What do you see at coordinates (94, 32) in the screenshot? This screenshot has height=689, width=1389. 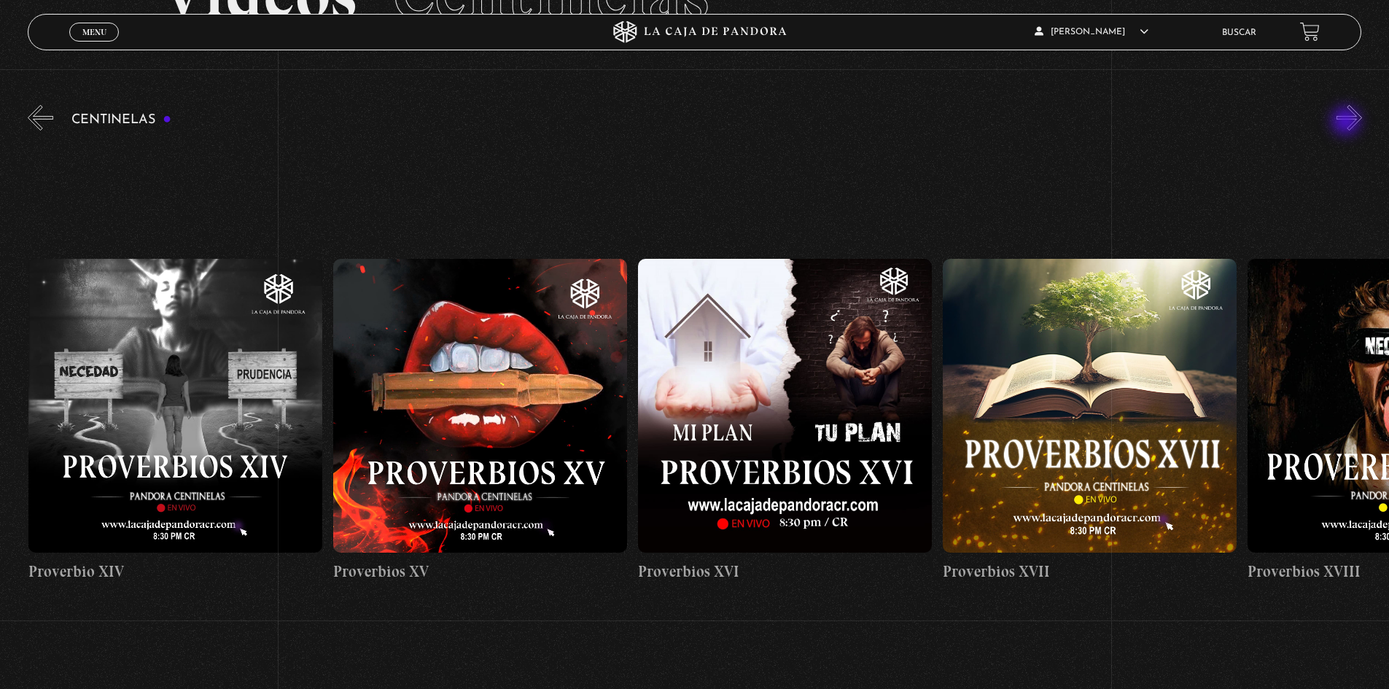 I see `span: Menu` at bounding box center [94, 32].